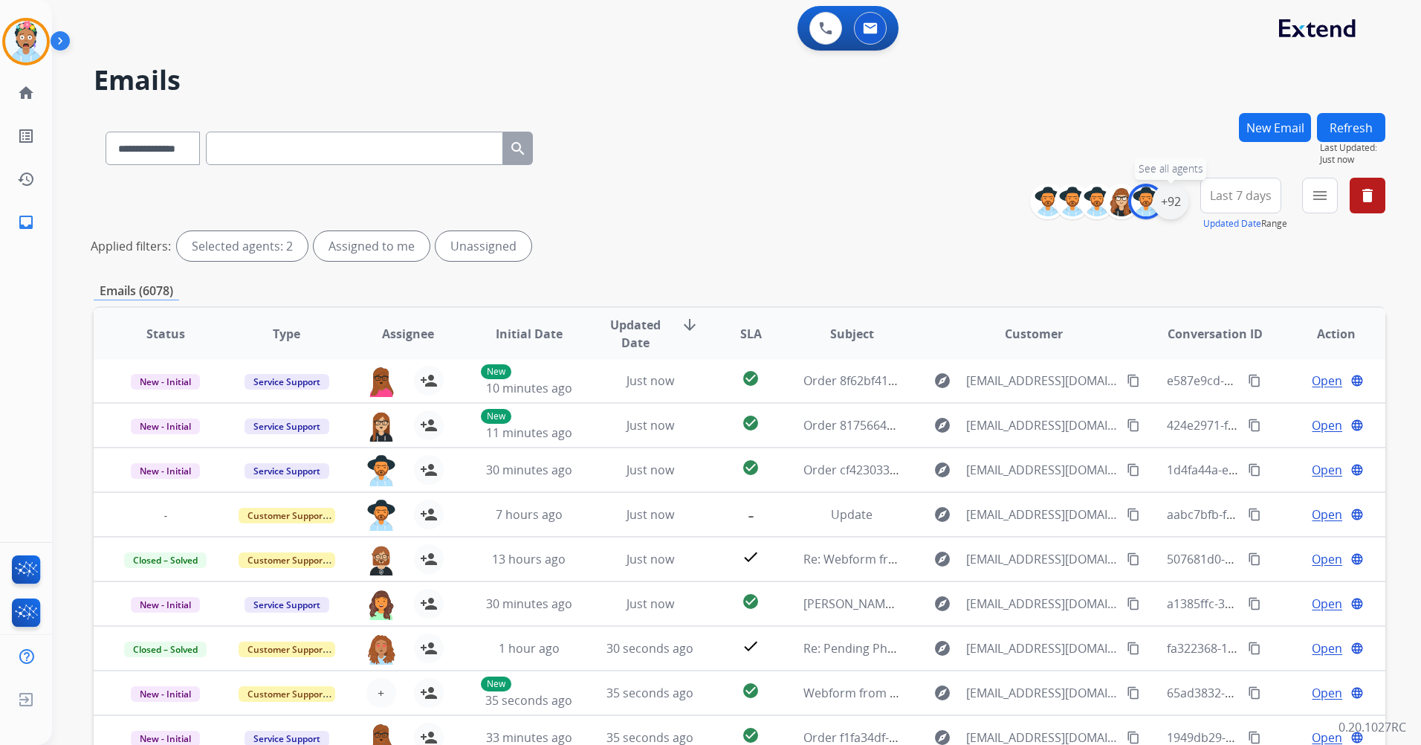  I want to click on div: Unassigned, so click(483, 246).